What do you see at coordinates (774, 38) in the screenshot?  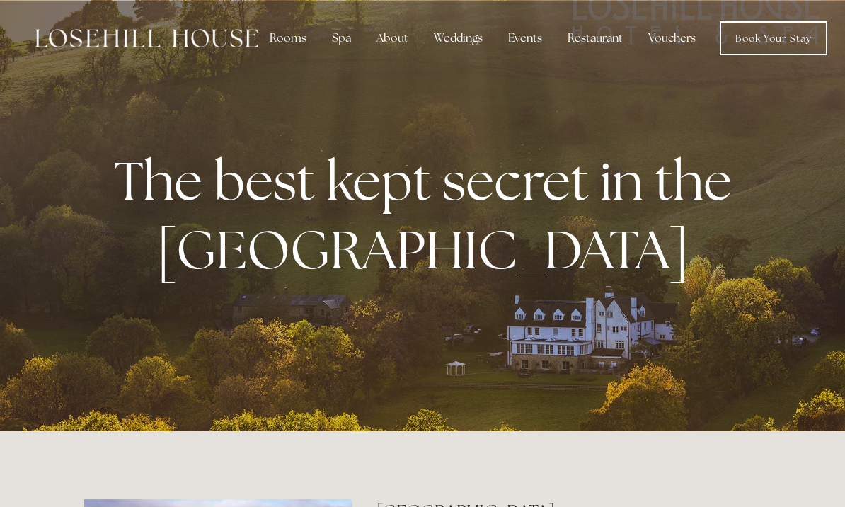 I see `a: Book Your Stay` at bounding box center [774, 38].